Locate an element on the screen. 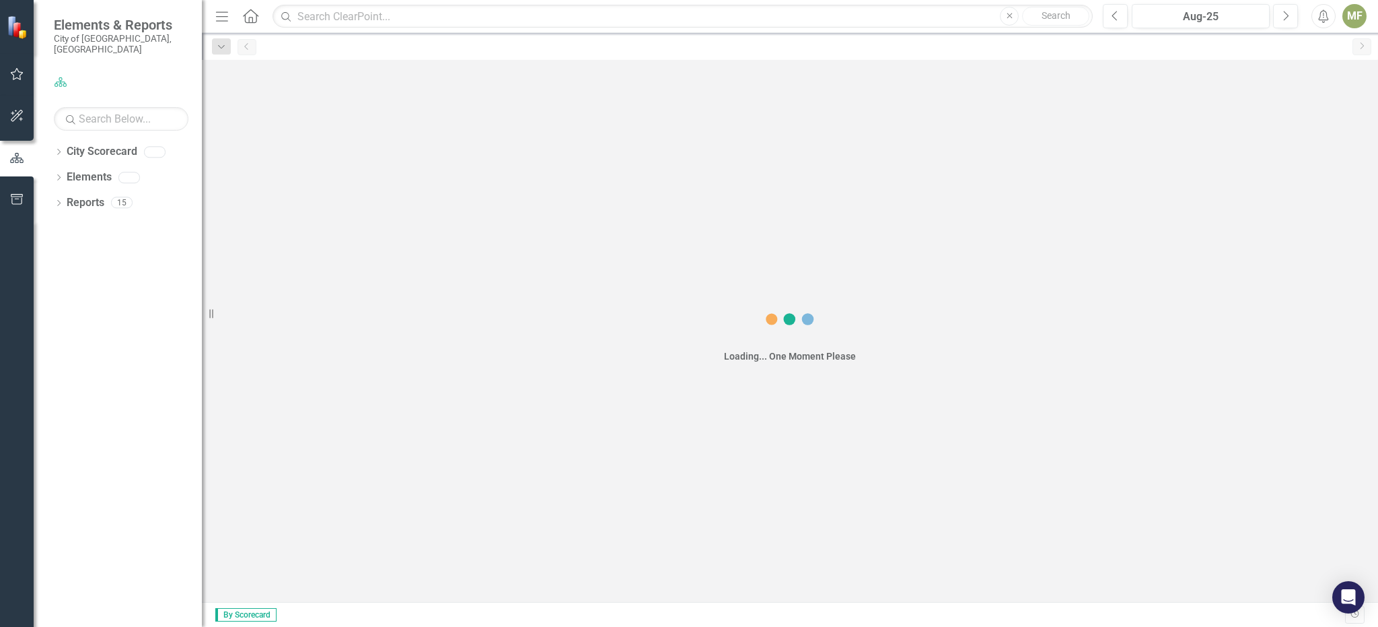 This screenshot has width=1378, height=627. div: MF is located at coordinates (1355, 16).